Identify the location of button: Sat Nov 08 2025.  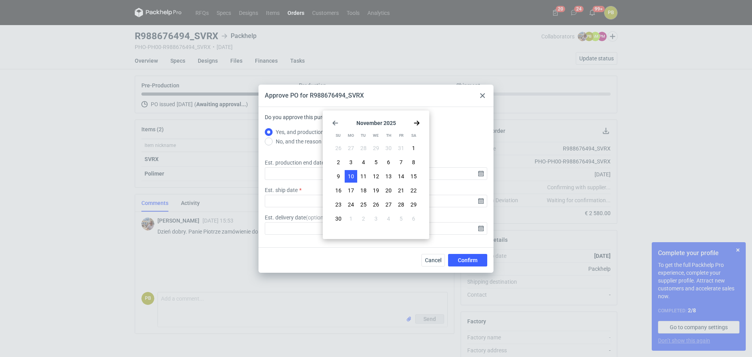
(414, 162).